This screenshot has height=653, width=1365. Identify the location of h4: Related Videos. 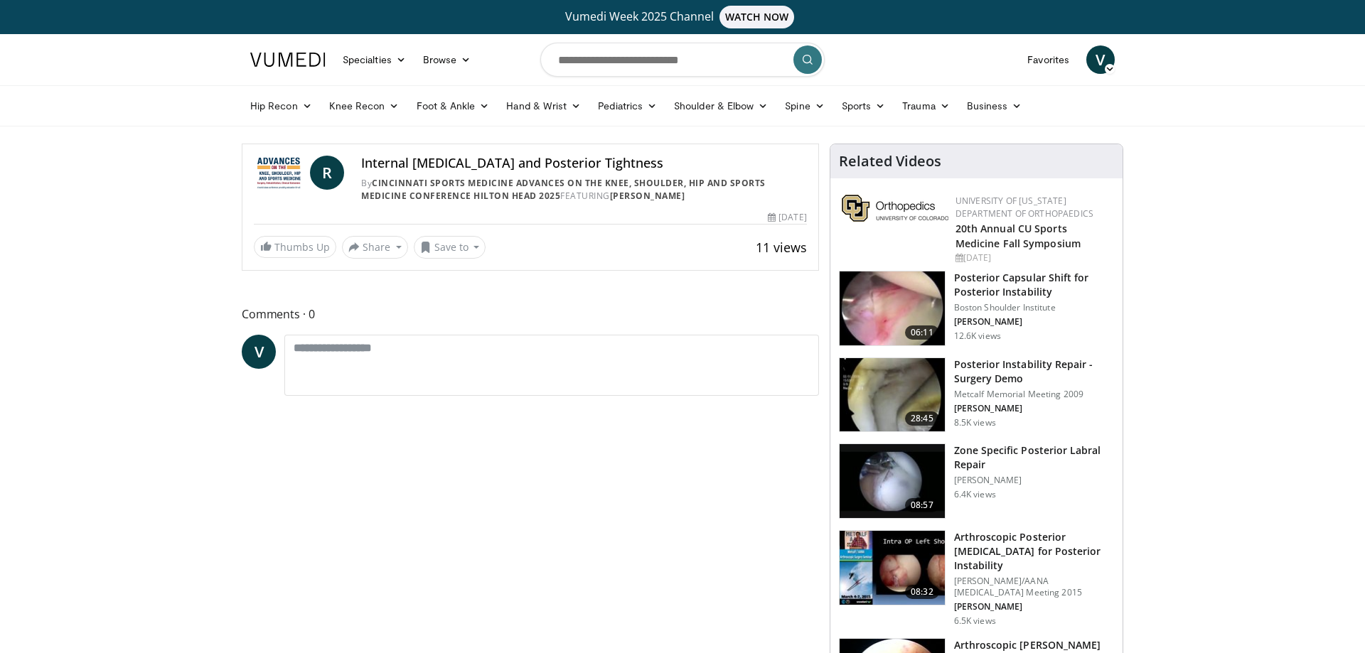
(890, 161).